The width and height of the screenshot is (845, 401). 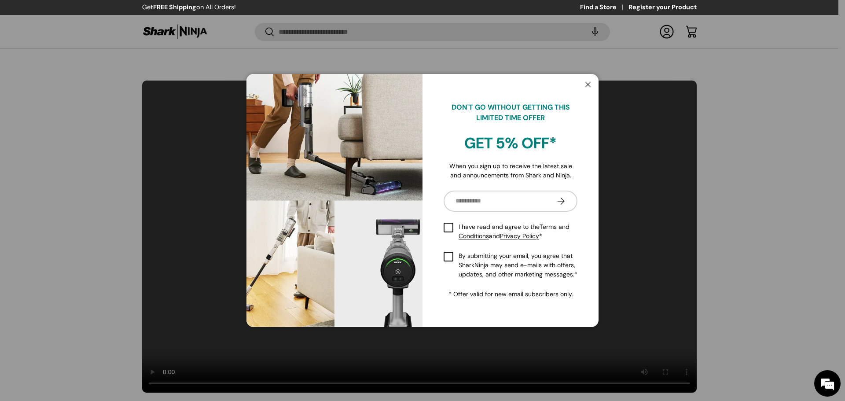 What do you see at coordinates (511, 171) in the screenshot?
I see `p: When you sign up to receive the latest sale and announcements from Shark and Ninja.` at bounding box center [511, 171].